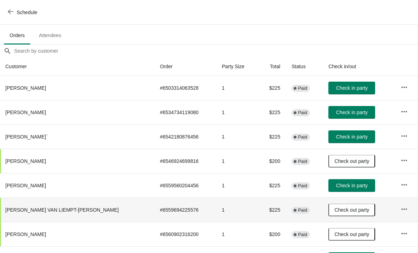 The width and height of the screenshot is (418, 253). Describe the element at coordinates (185, 210) in the screenshot. I see `td: # 6559694225576` at that location.